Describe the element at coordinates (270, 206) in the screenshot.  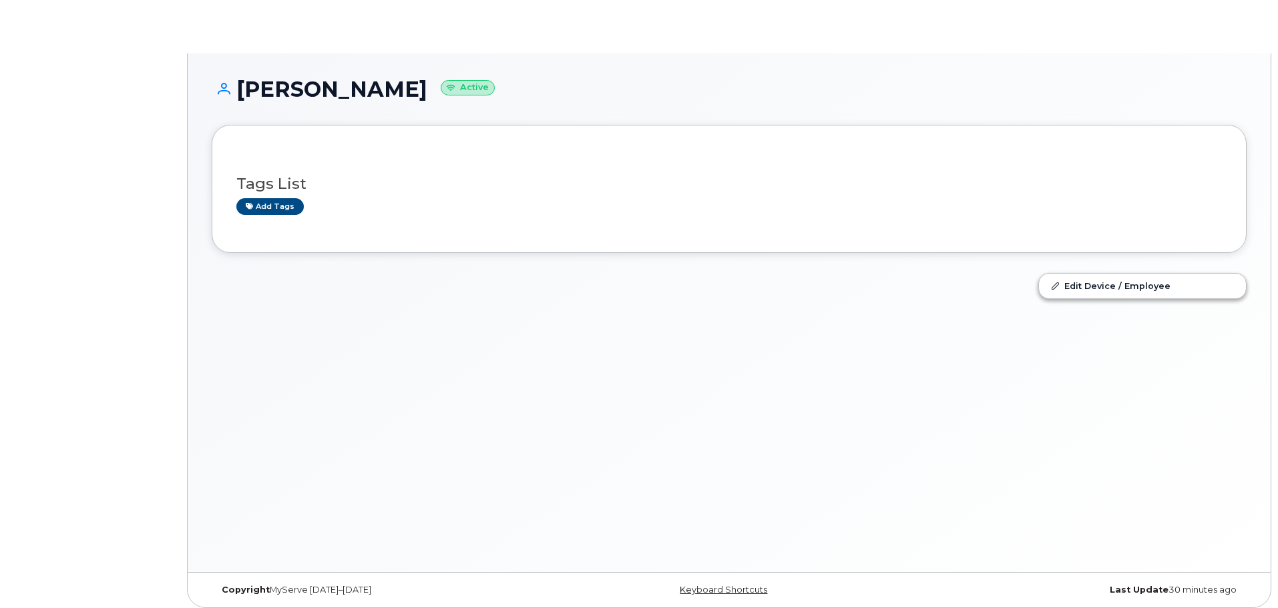
I see `a: Add tags` at that location.